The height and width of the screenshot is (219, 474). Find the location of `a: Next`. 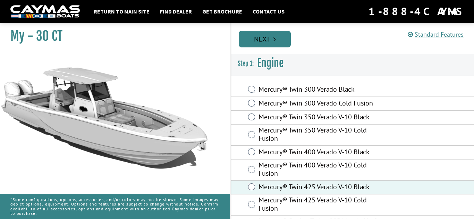

a: Next is located at coordinates (264, 39).